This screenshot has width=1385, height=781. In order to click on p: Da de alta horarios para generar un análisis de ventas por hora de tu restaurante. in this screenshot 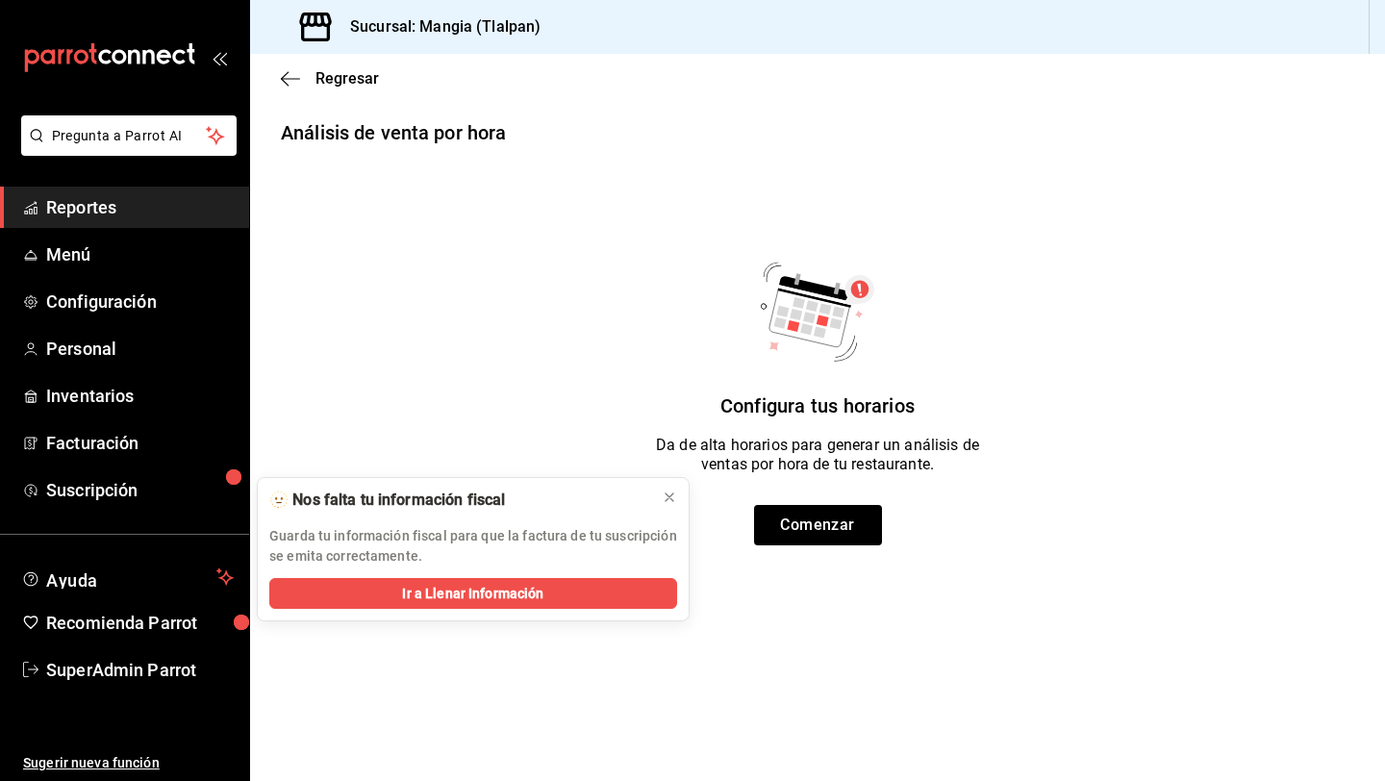, I will do `click(818, 455)`.